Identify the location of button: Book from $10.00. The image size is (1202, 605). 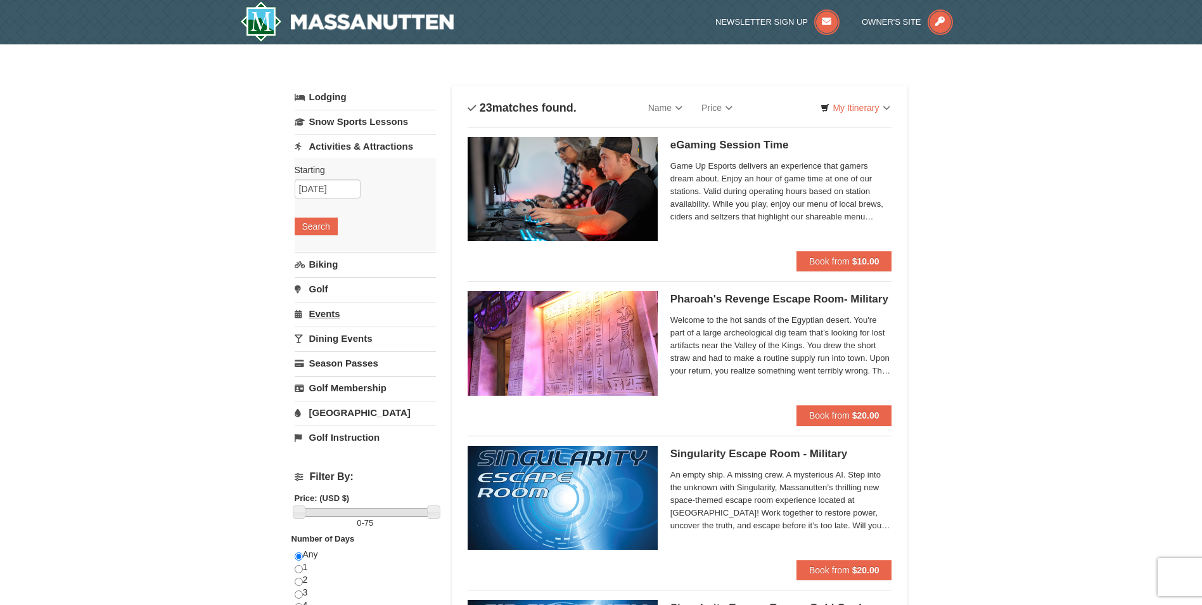
(844, 261).